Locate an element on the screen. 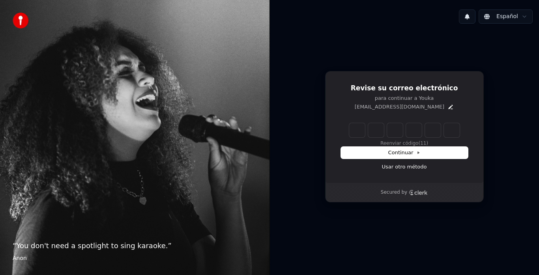 The image size is (539, 275). p: “ You don't need a spotlight to sing karaoke. ” is located at coordinates (135, 246).